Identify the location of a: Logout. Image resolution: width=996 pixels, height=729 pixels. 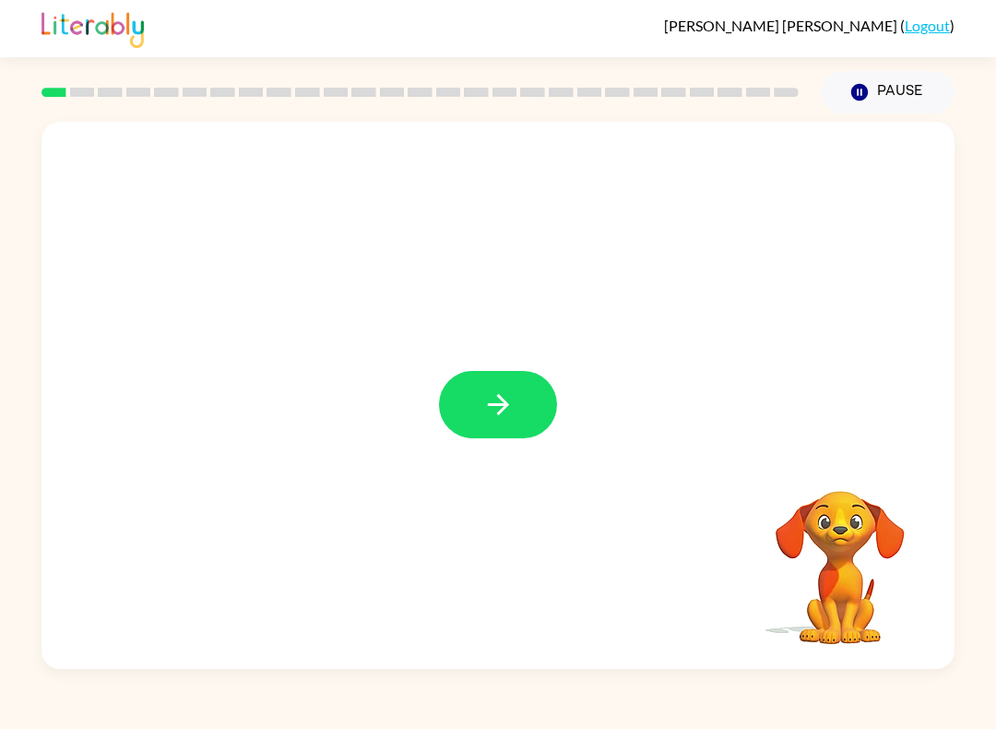
(927, 25).